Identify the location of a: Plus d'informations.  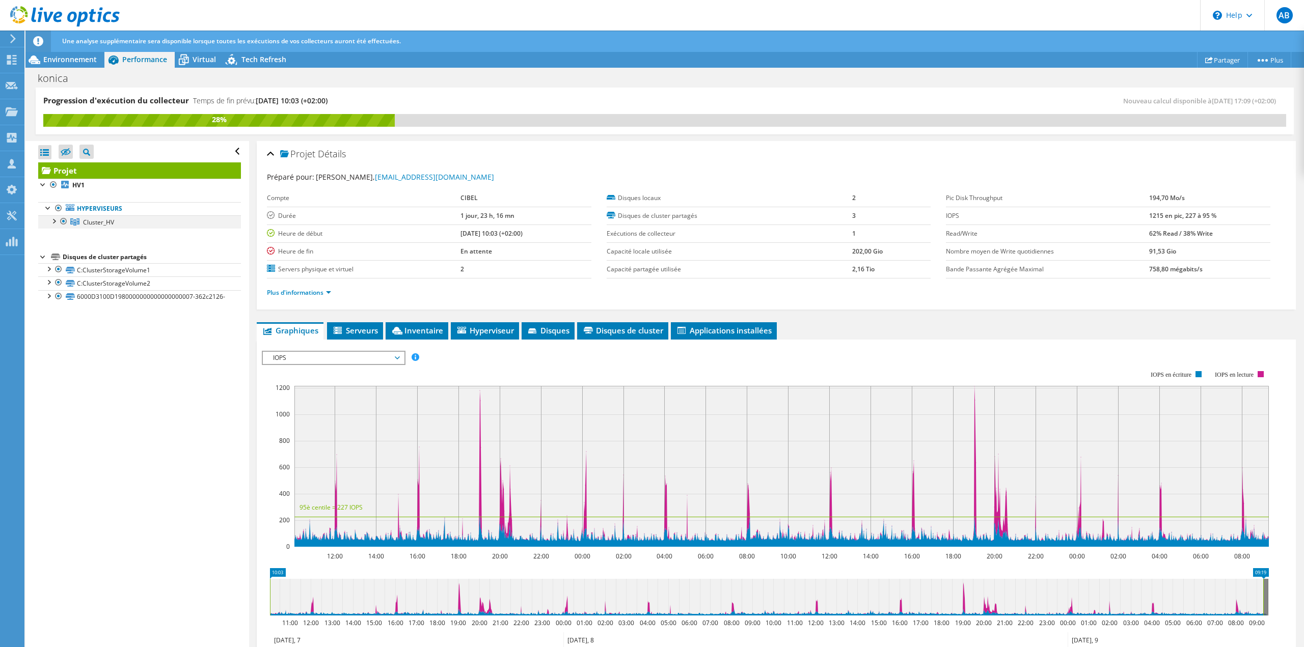
(299, 292).